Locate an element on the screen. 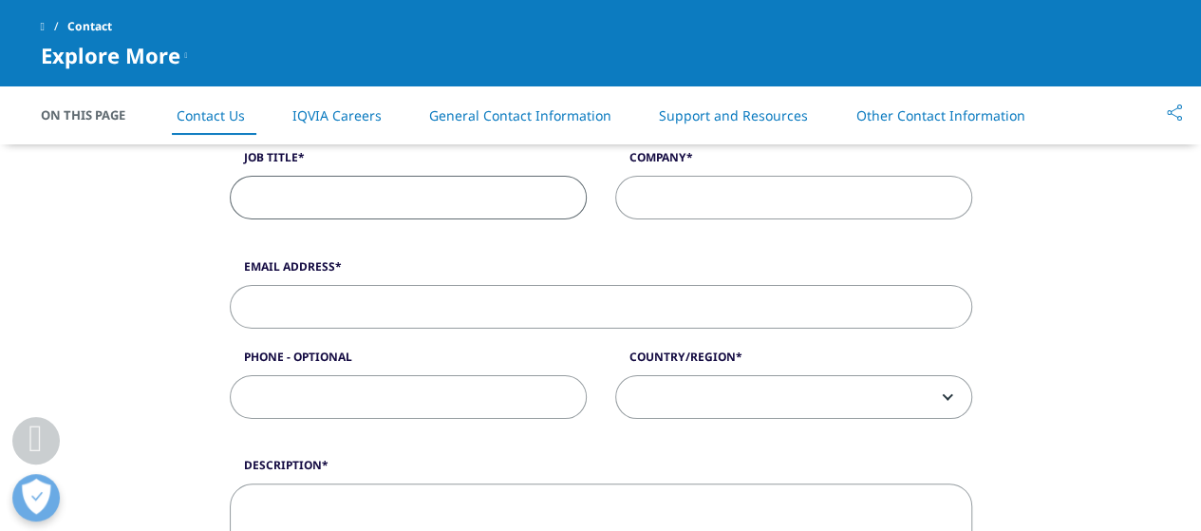 The height and width of the screenshot is (531, 1201). label: Job Title is located at coordinates (408, 162).